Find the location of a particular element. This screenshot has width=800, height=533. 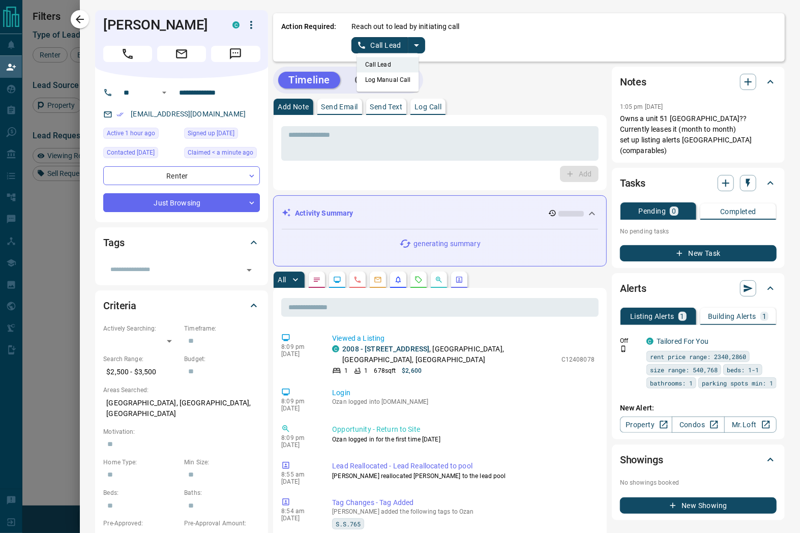

div: Notes is located at coordinates (698, 82).